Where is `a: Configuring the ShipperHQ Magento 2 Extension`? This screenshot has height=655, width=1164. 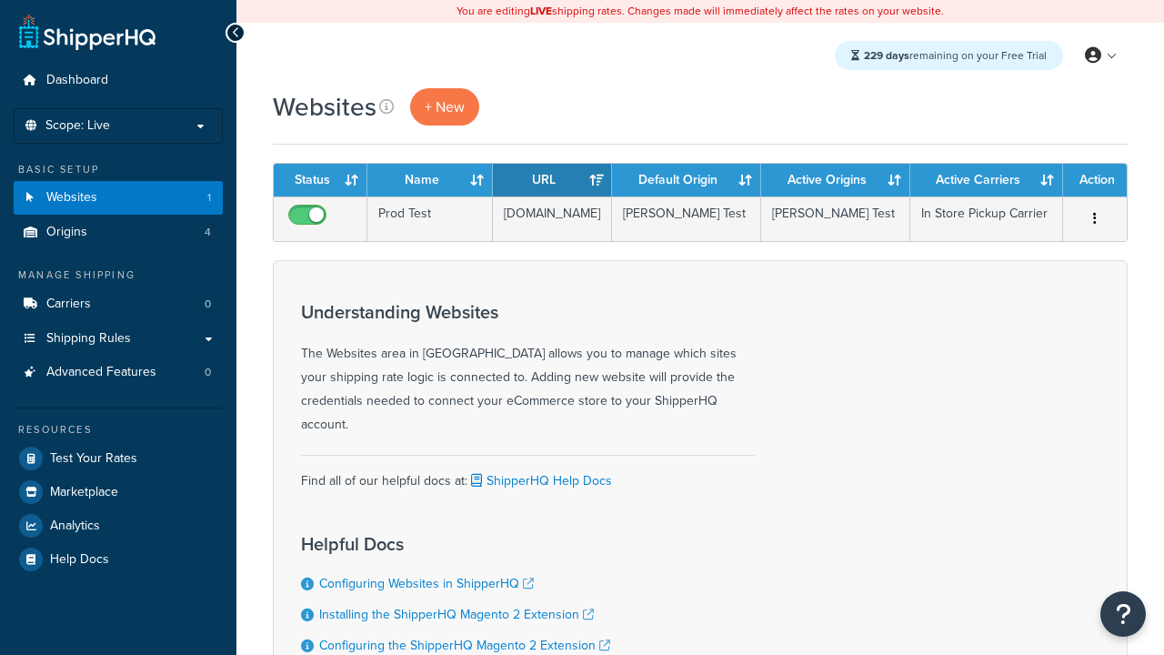 a: Configuring the ShipperHQ Magento 2 Extension is located at coordinates (465, 645).